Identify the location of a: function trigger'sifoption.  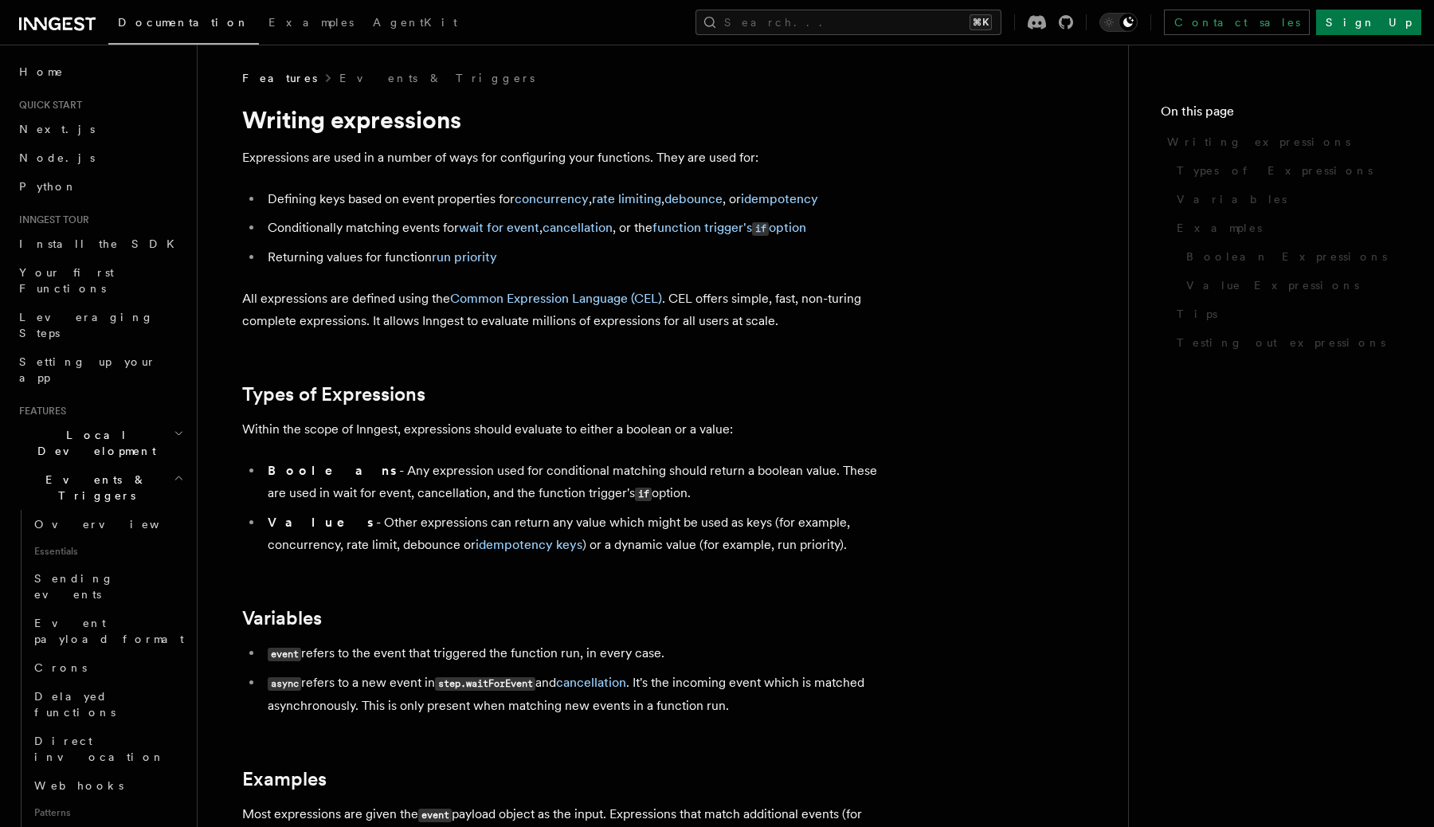
(729, 227).